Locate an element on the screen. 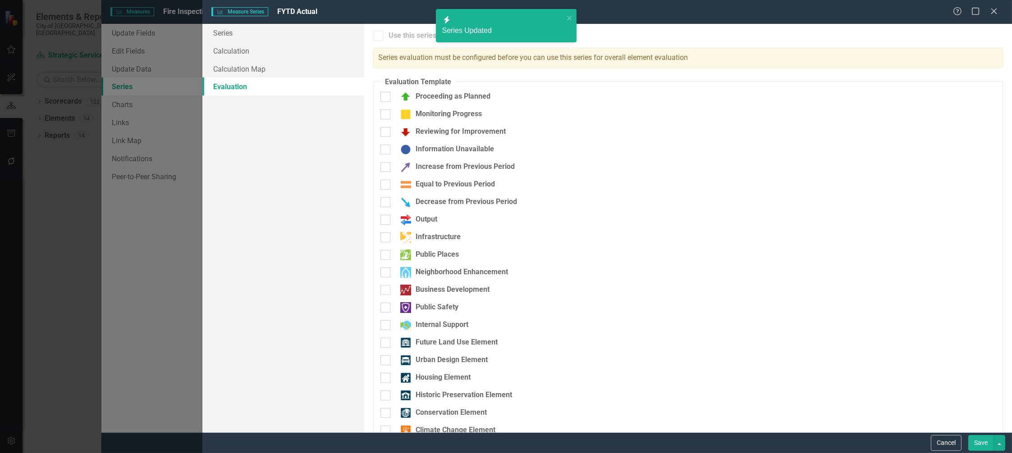 Image resolution: width=1012 pixels, height=453 pixels. img: Neighborhood Enhancement is located at coordinates (406, 273).